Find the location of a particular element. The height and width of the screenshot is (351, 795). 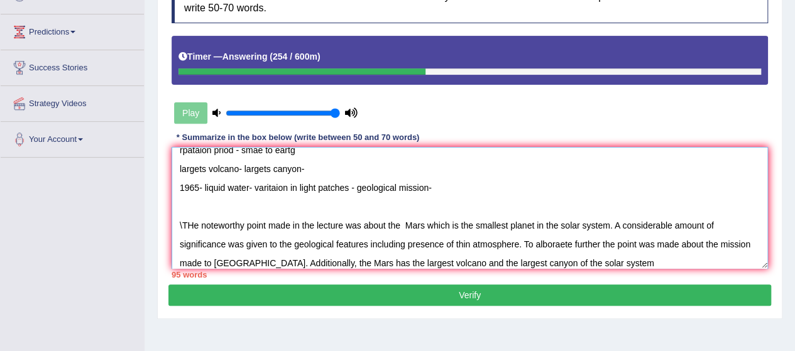

a: Your Account is located at coordinates (72, 138).